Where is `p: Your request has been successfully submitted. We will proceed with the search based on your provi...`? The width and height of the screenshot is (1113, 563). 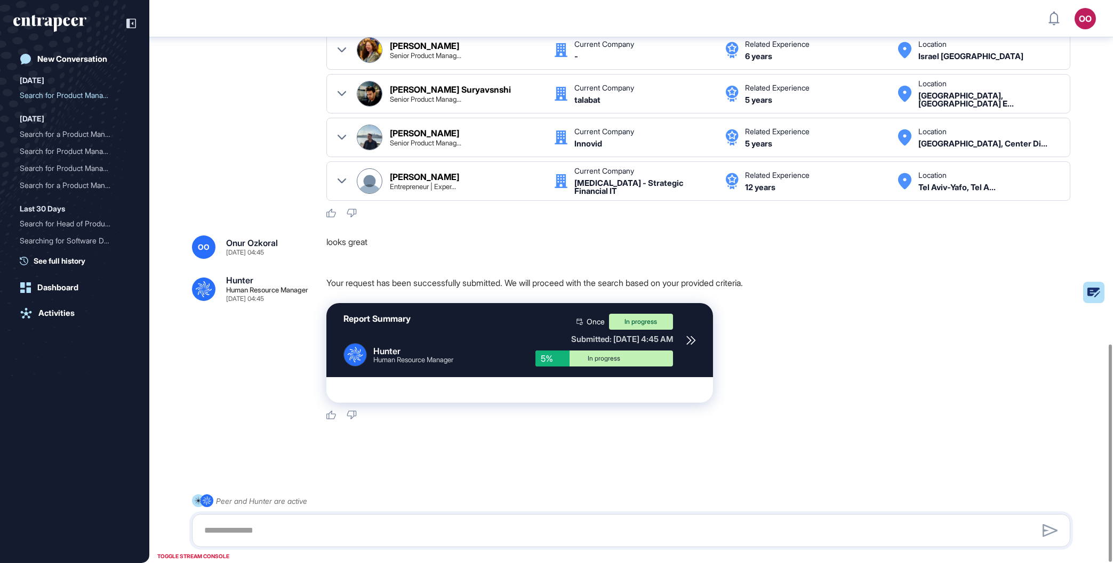 p: Your request has been successfully submitted. We will proceed with the search based on your provi... is located at coordinates (702, 283).